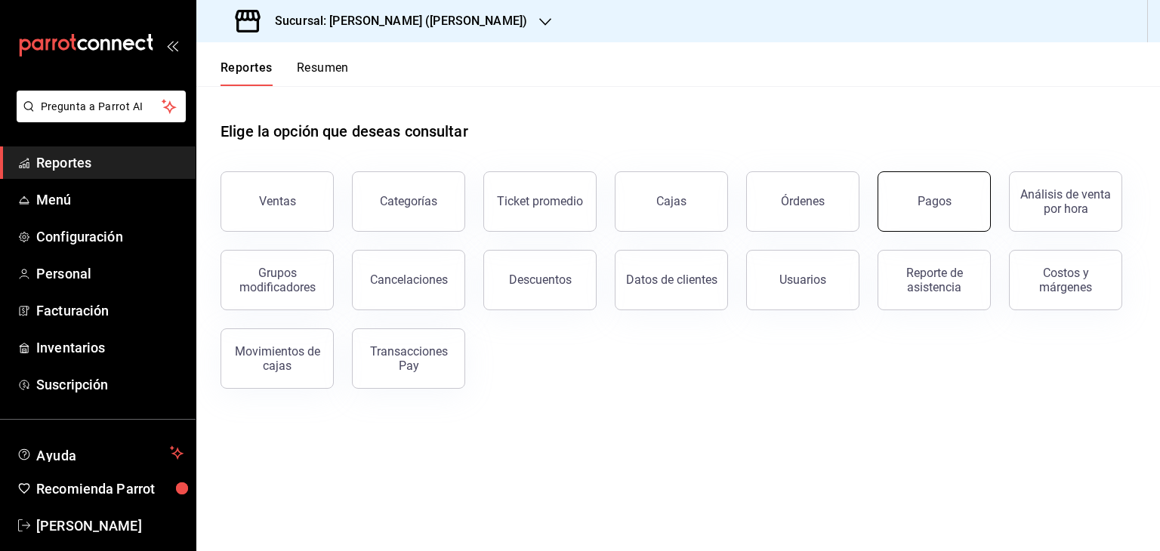 Image resolution: width=1160 pixels, height=551 pixels. What do you see at coordinates (101, 106) in the screenshot?
I see `button: Pregunta a Parrot AI` at bounding box center [101, 106].